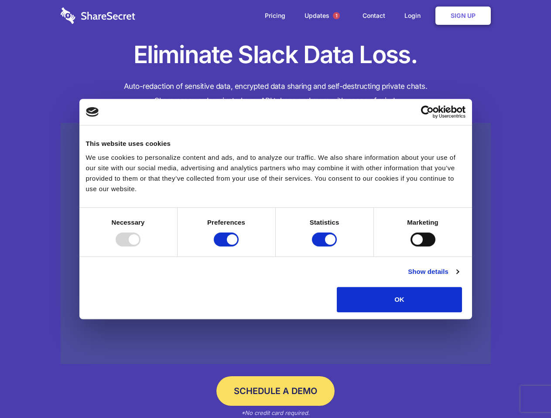  Describe the element at coordinates (98, 16) in the screenshot. I see `img: logo-wordmark-white-trans-d4663122ce5f474addd5e946df7df03e33cb6a1c49d2221995e7729f52c070b2.svg` at that location.